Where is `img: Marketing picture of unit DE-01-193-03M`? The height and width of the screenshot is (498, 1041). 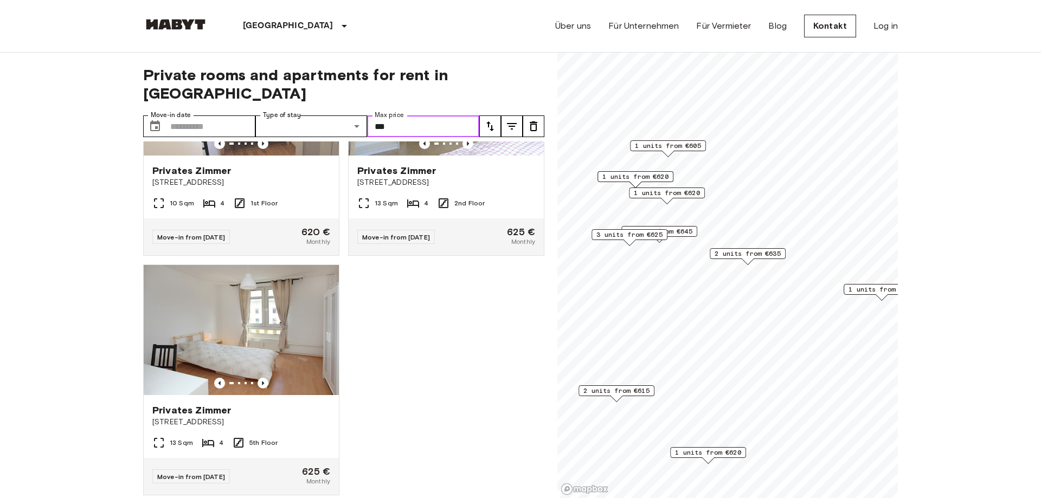 img: Marketing picture of unit DE-01-193-03M is located at coordinates (241, 330).